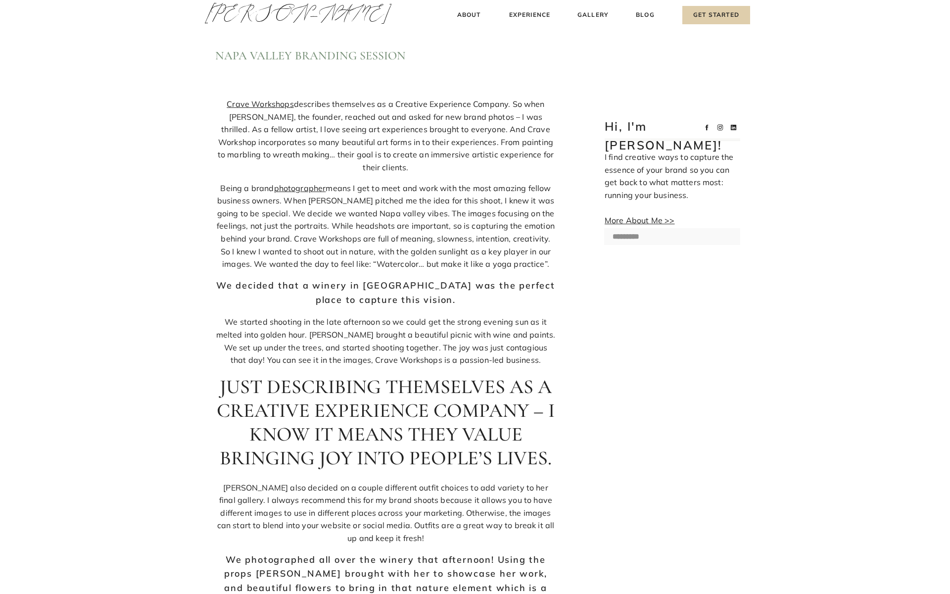  Describe the element at coordinates (640, 220) in the screenshot. I see `a: More About Me >>` at that location.